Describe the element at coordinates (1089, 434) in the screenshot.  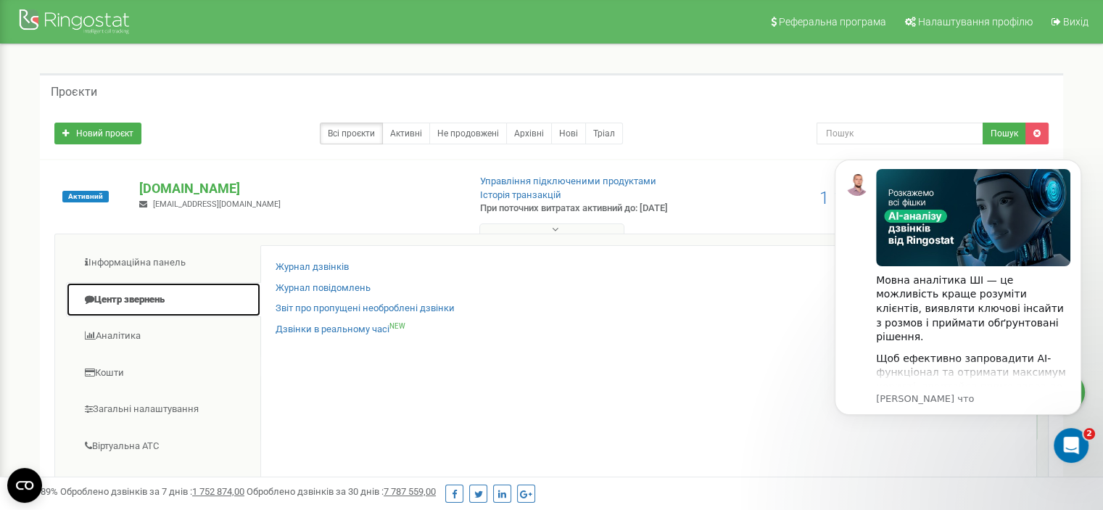
I see `span: 2` at that location.